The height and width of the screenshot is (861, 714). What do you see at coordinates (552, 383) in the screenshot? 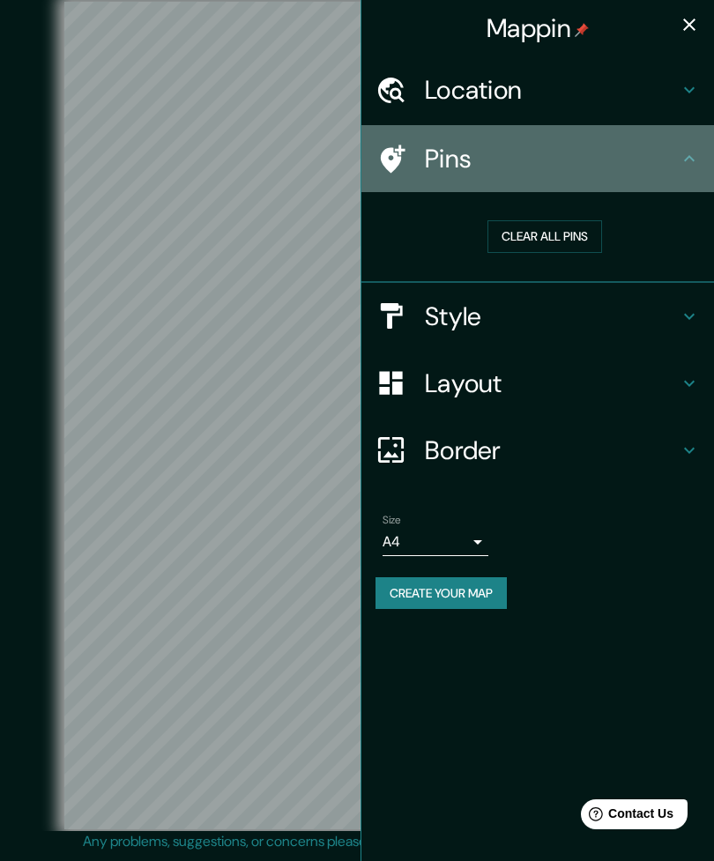
I see `h4: Layout` at bounding box center [552, 383].